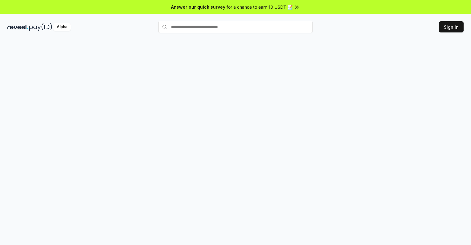 This screenshot has height=245, width=471. I want to click on span: Answer our quick survey, so click(198, 7).